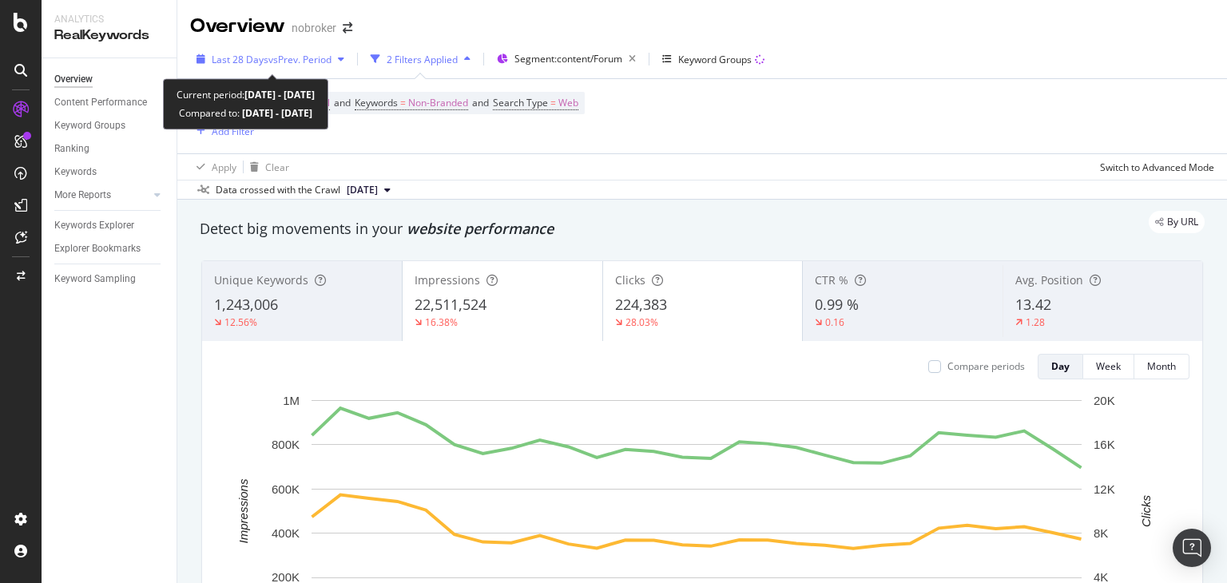 This screenshot has width=1227, height=583. I want to click on a: Keyword Groups, so click(109, 125).